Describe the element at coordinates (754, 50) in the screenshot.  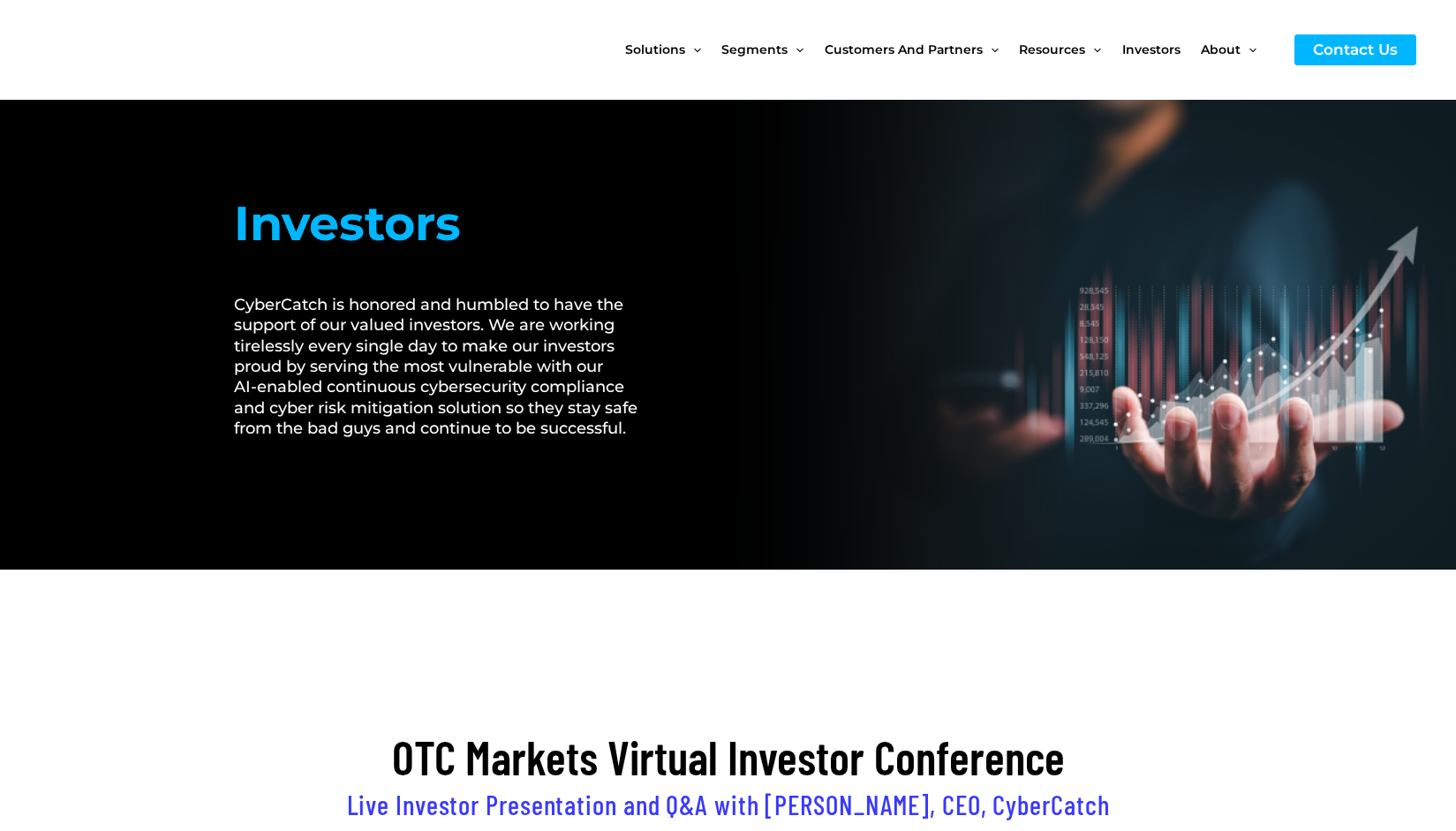
I see `span: Segments` at that location.